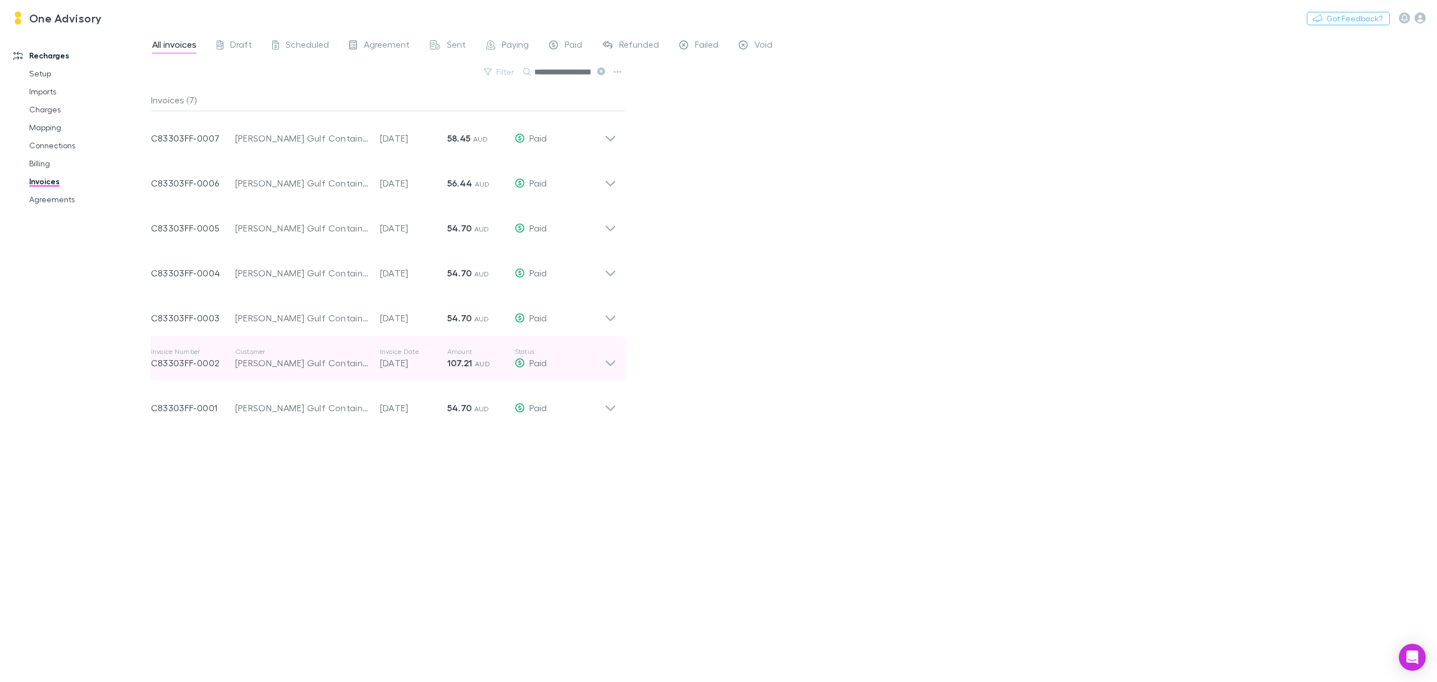 This screenshot has height=682, width=1437. What do you see at coordinates (89, 145) in the screenshot?
I see `a: Connections` at bounding box center [89, 145].